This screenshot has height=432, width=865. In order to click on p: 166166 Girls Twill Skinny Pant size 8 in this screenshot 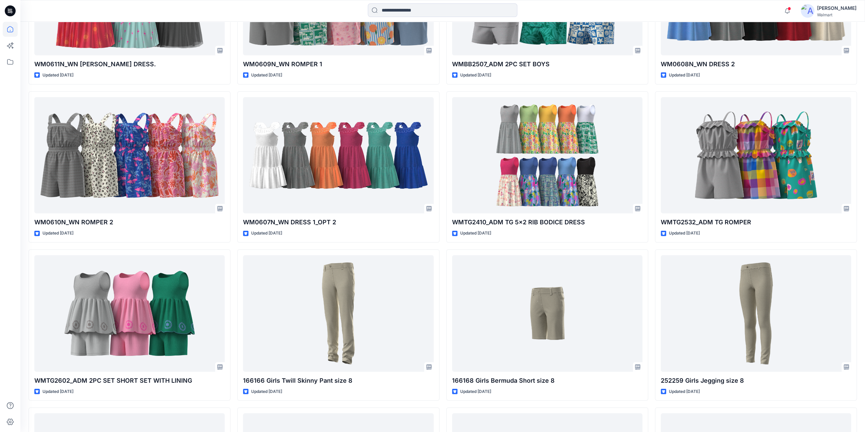, I will do `click(338, 381)`.